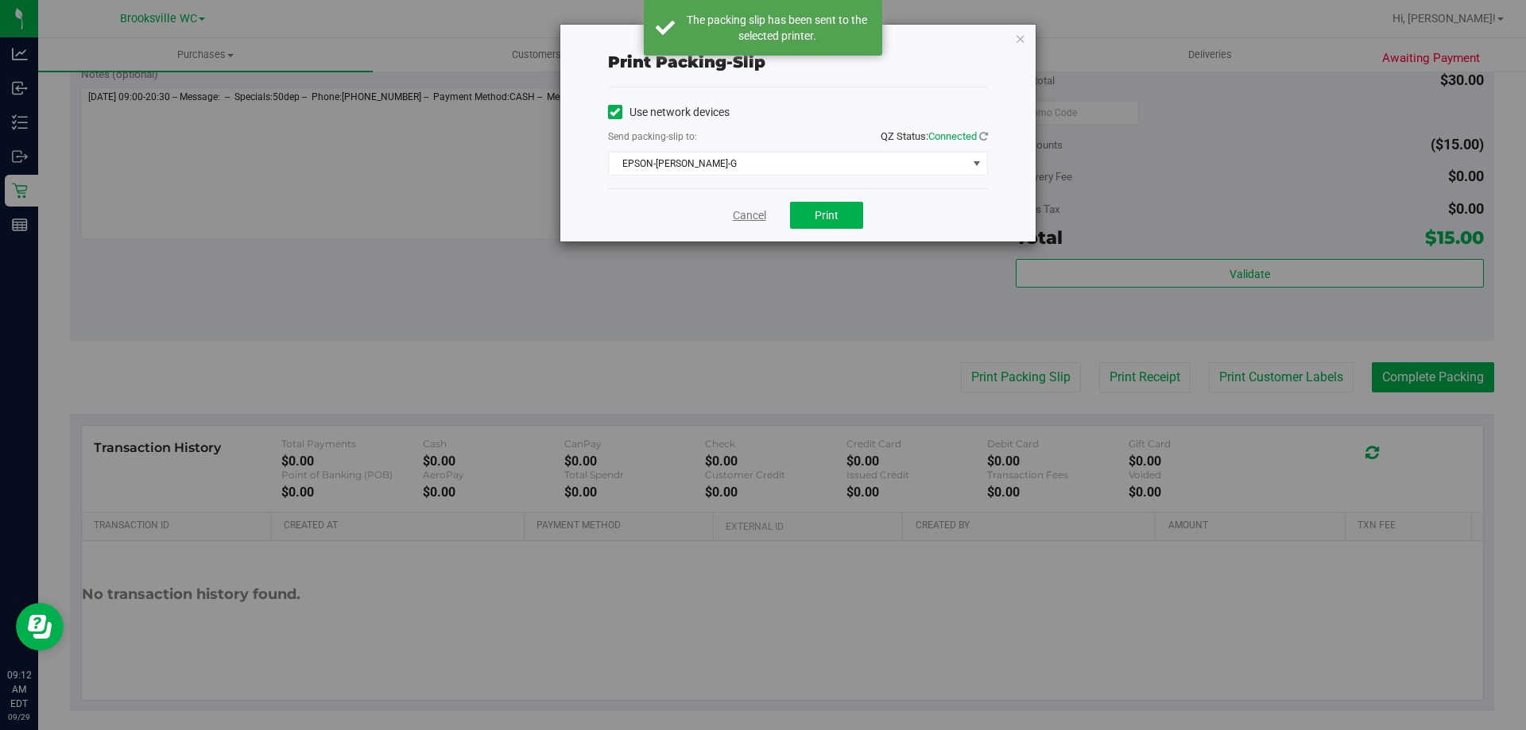 The image size is (1526, 730). What do you see at coordinates (749, 215) in the screenshot?
I see `a: Cancel` at bounding box center [749, 215].